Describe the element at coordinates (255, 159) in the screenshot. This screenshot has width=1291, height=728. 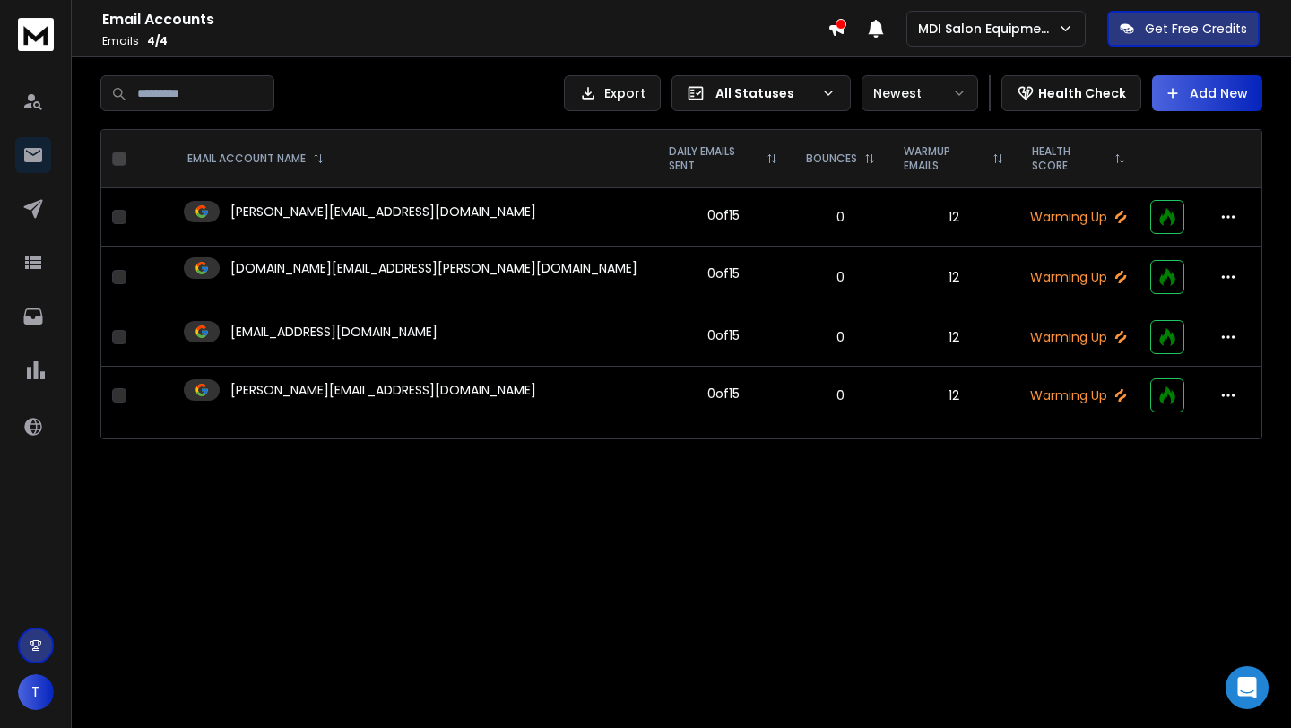
I see `div: EMAIL ACCOUNT NAME` at that location.